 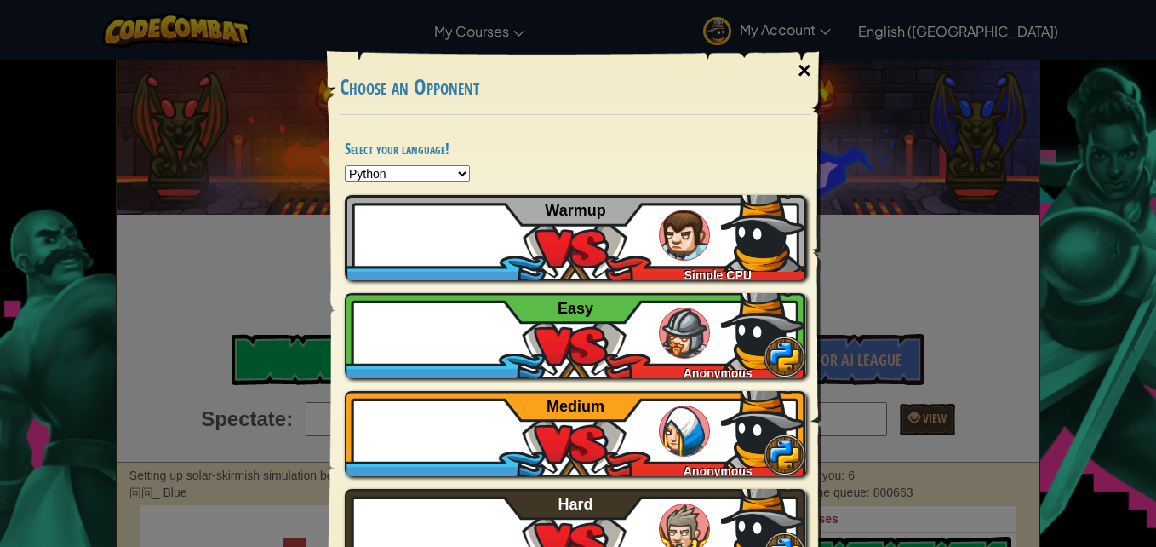 I want to click on span: Easy, so click(x=576, y=308).